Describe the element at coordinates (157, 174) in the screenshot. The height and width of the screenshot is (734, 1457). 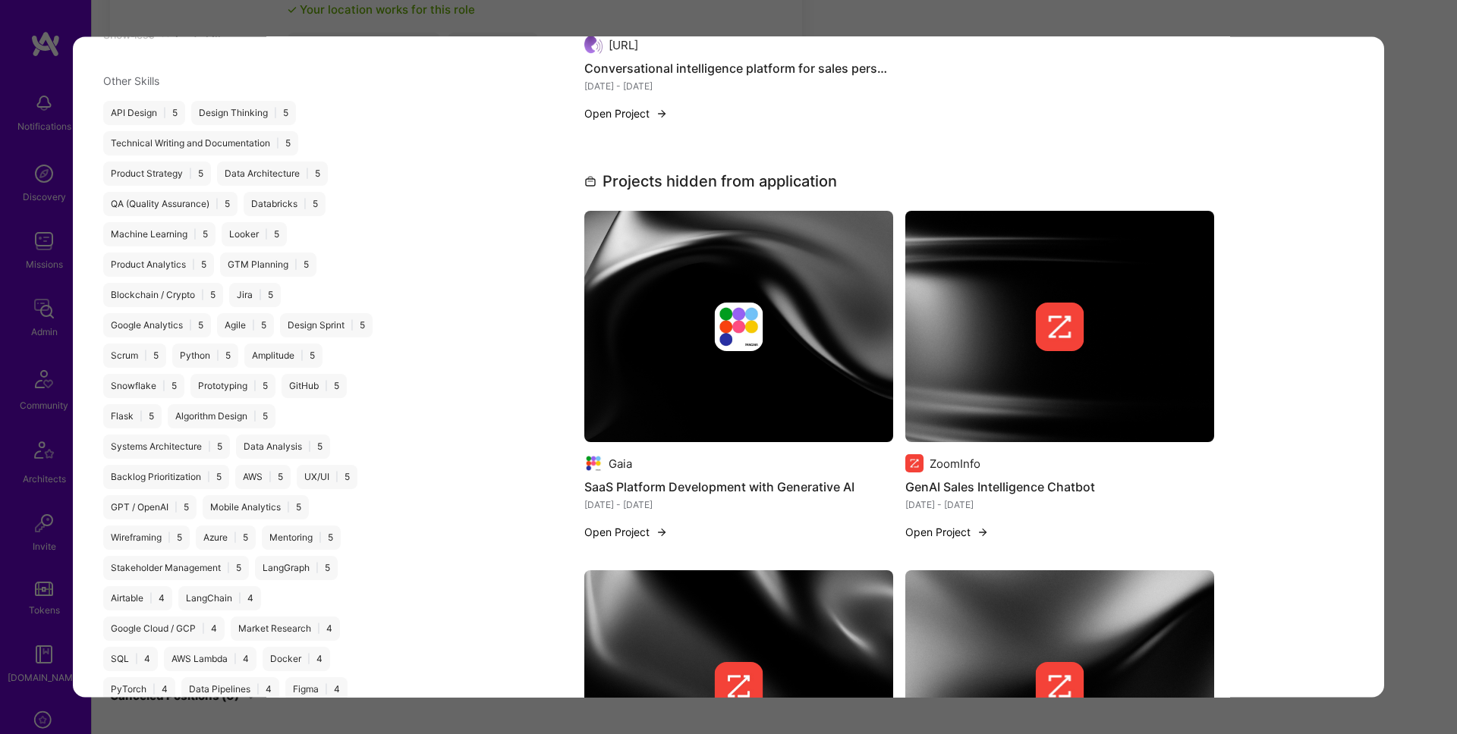
I see `div: Product Strategy 5` at that location.